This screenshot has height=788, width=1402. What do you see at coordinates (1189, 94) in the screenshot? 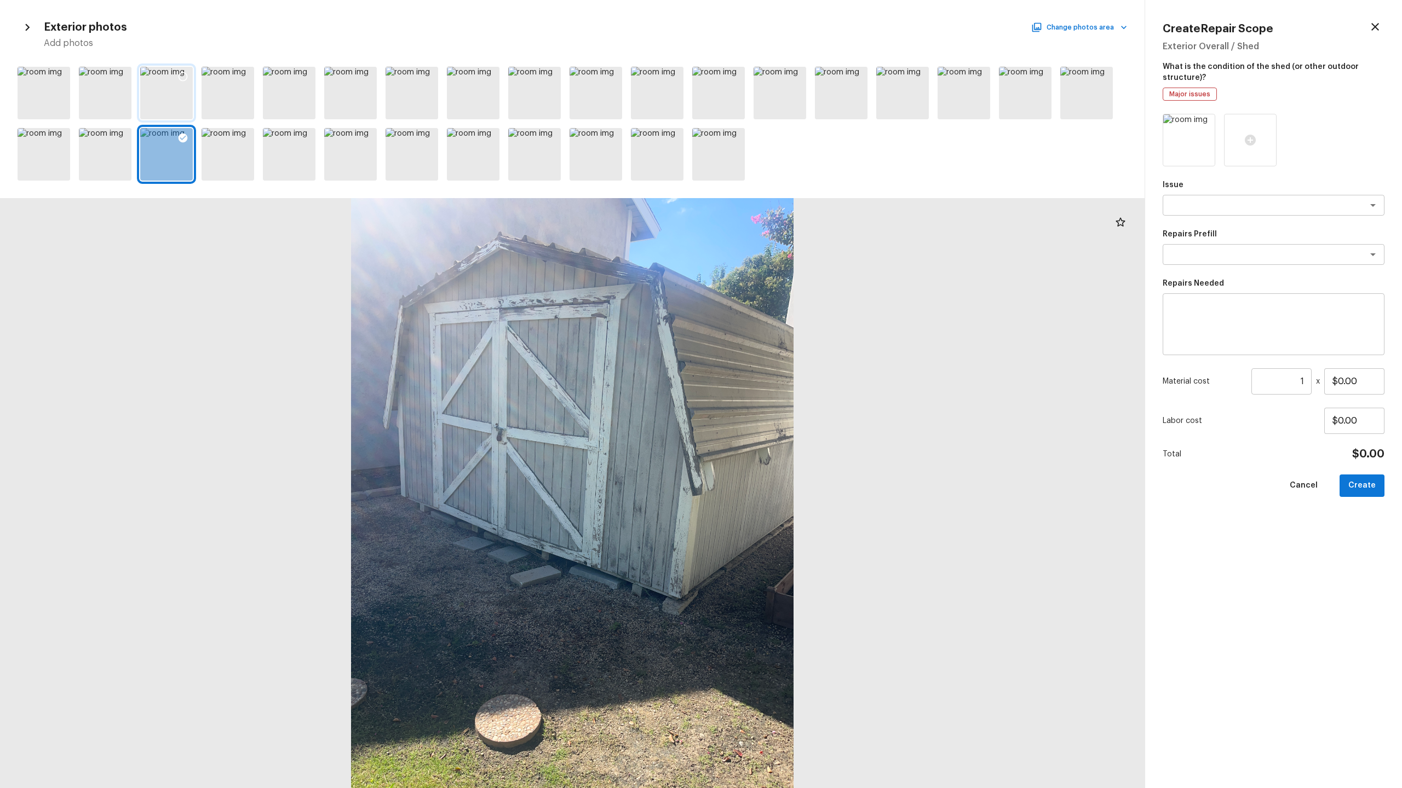
I see `span: Major issues` at bounding box center [1189, 94].